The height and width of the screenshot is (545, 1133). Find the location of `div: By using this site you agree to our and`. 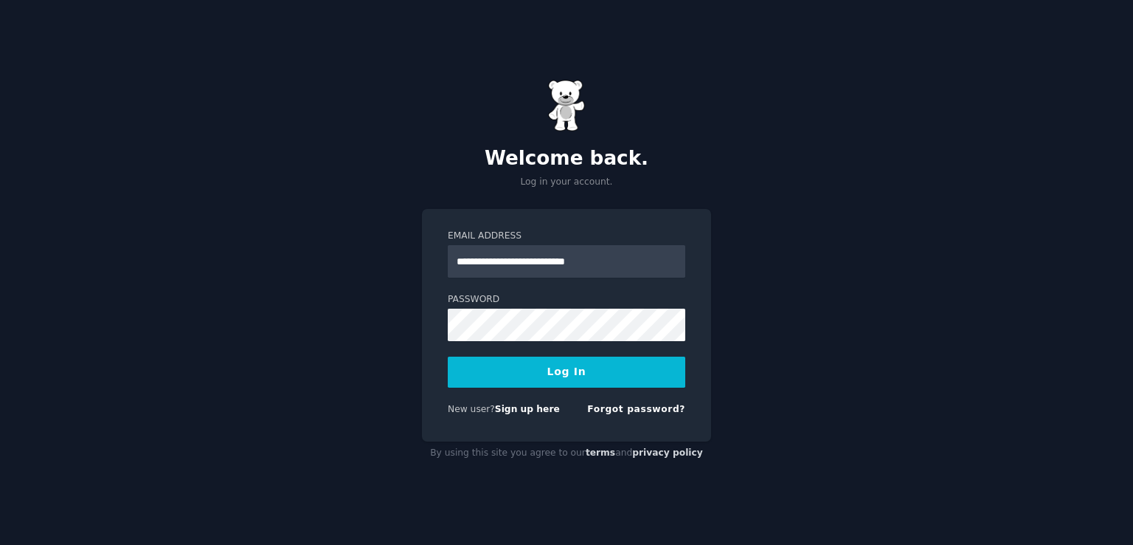

div: By using this site you agree to our and is located at coordinates (567, 453).